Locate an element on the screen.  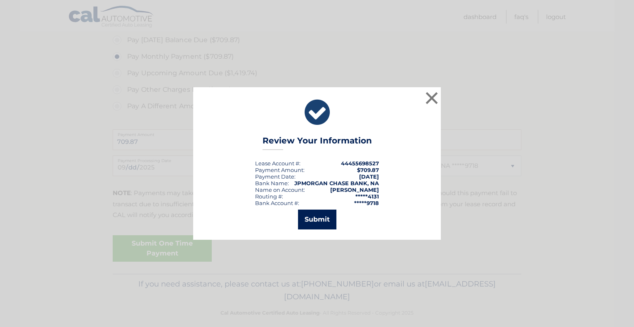
div: Name on Account: is located at coordinates (280, 190).